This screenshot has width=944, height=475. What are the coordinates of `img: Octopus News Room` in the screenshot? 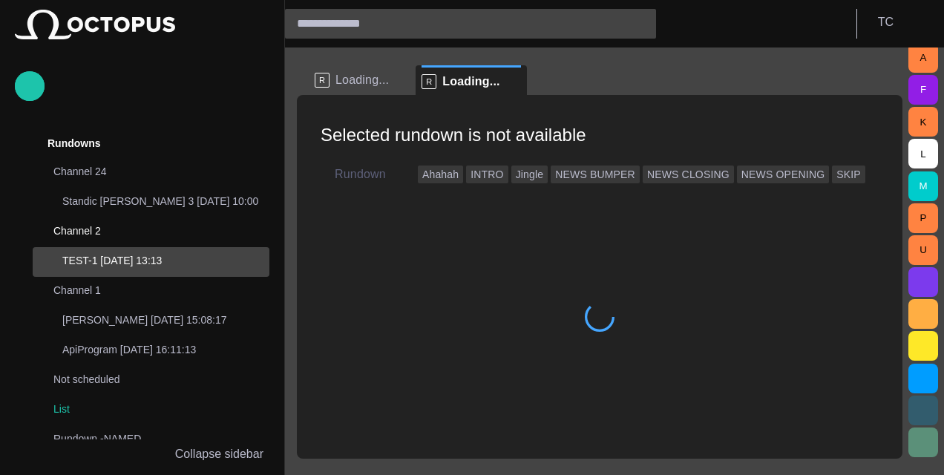 It's located at (95, 24).